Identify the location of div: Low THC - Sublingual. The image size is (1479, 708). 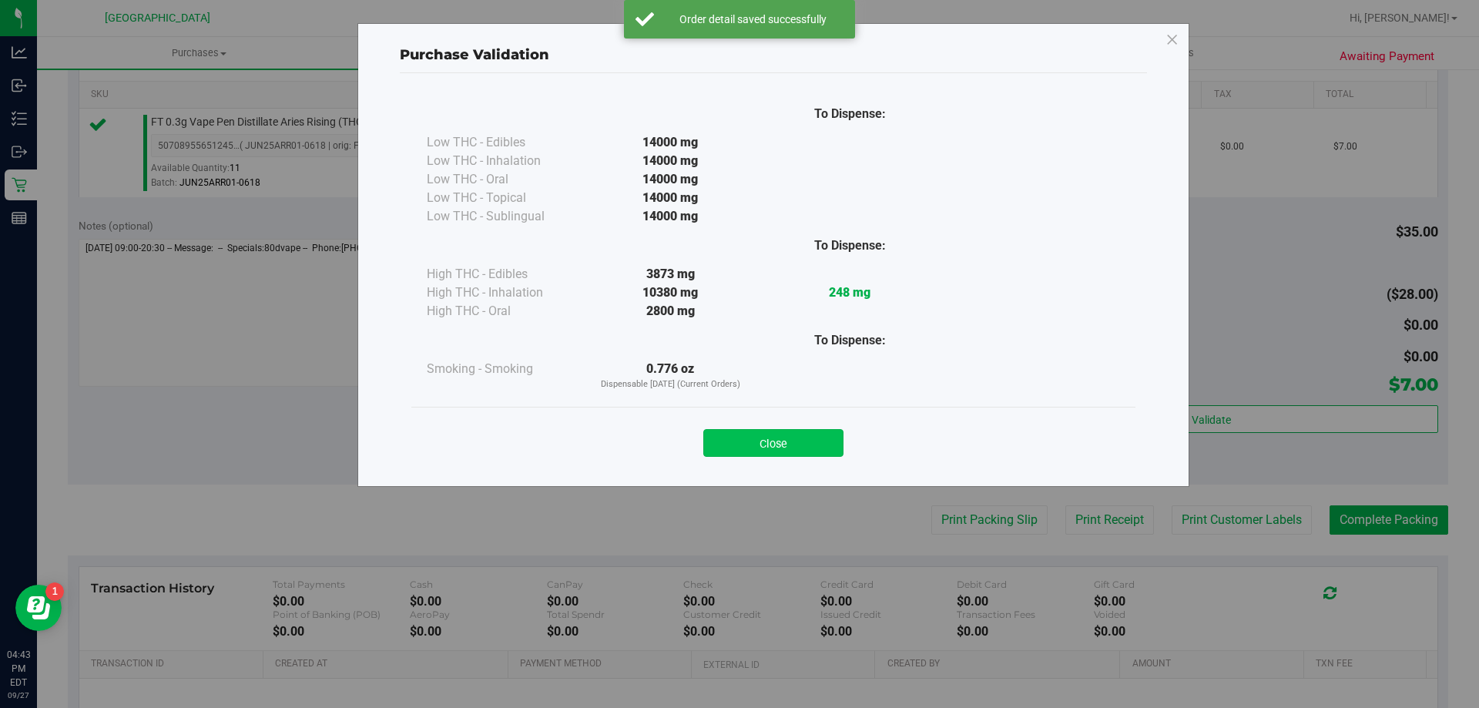
(504, 216).